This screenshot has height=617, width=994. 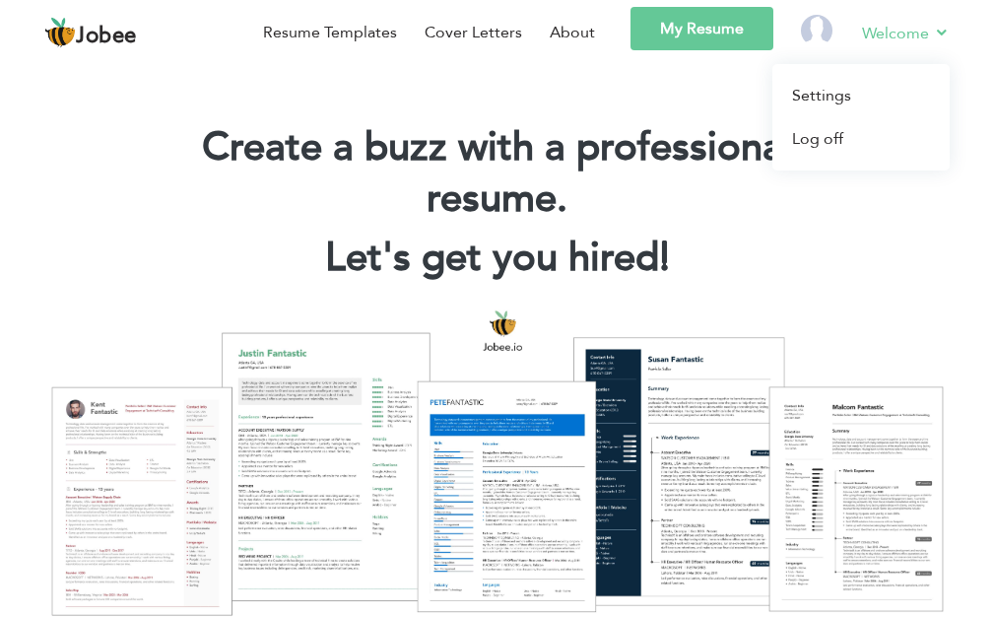 I want to click on a: Jobee, so click(x=91, y=33).